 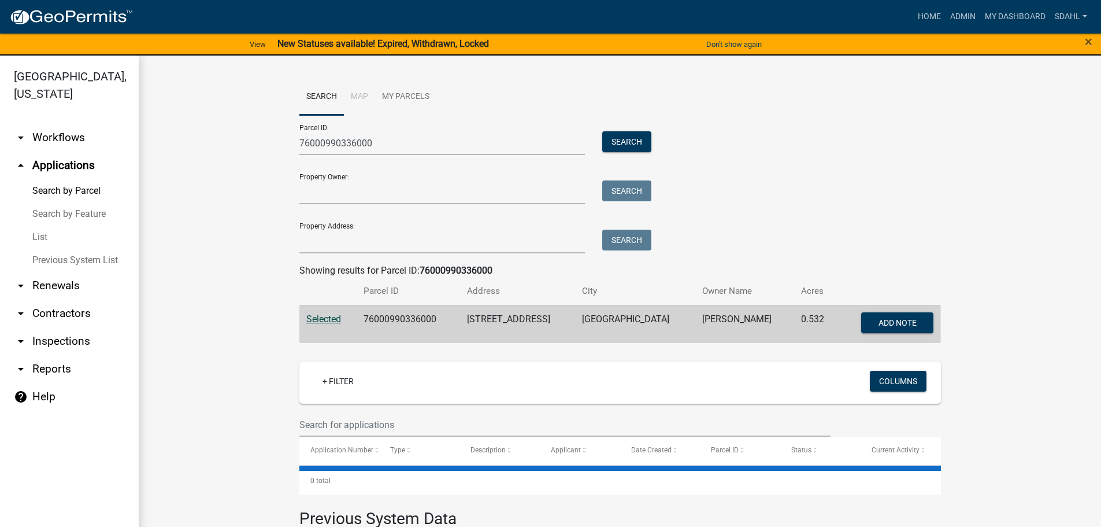 What do you see at coordinates (342, 450) in the screenshot?
I see `span: Application Number` at bounding box center [342, 450].